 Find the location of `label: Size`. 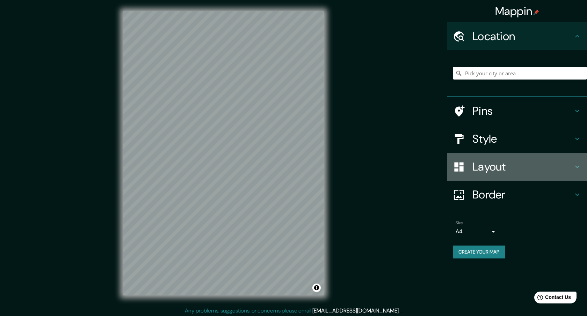

label: Size is located at coordinates (459, 223).